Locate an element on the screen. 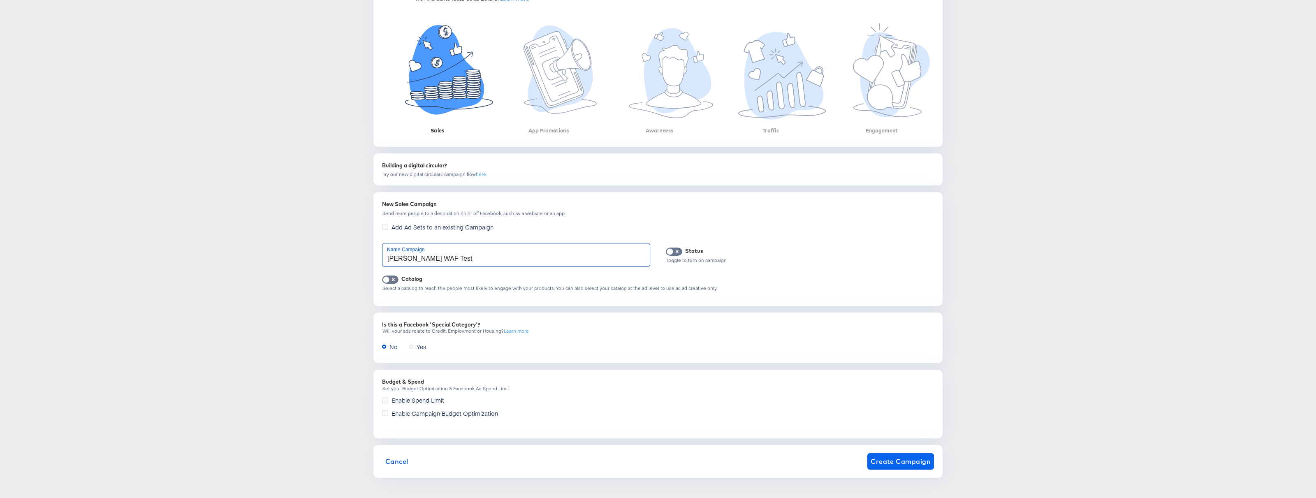 This screenshot has width=1316, height=498. div: Will your ads relate to Credit, Employment or Housing? is located at coordinates (658, 331).